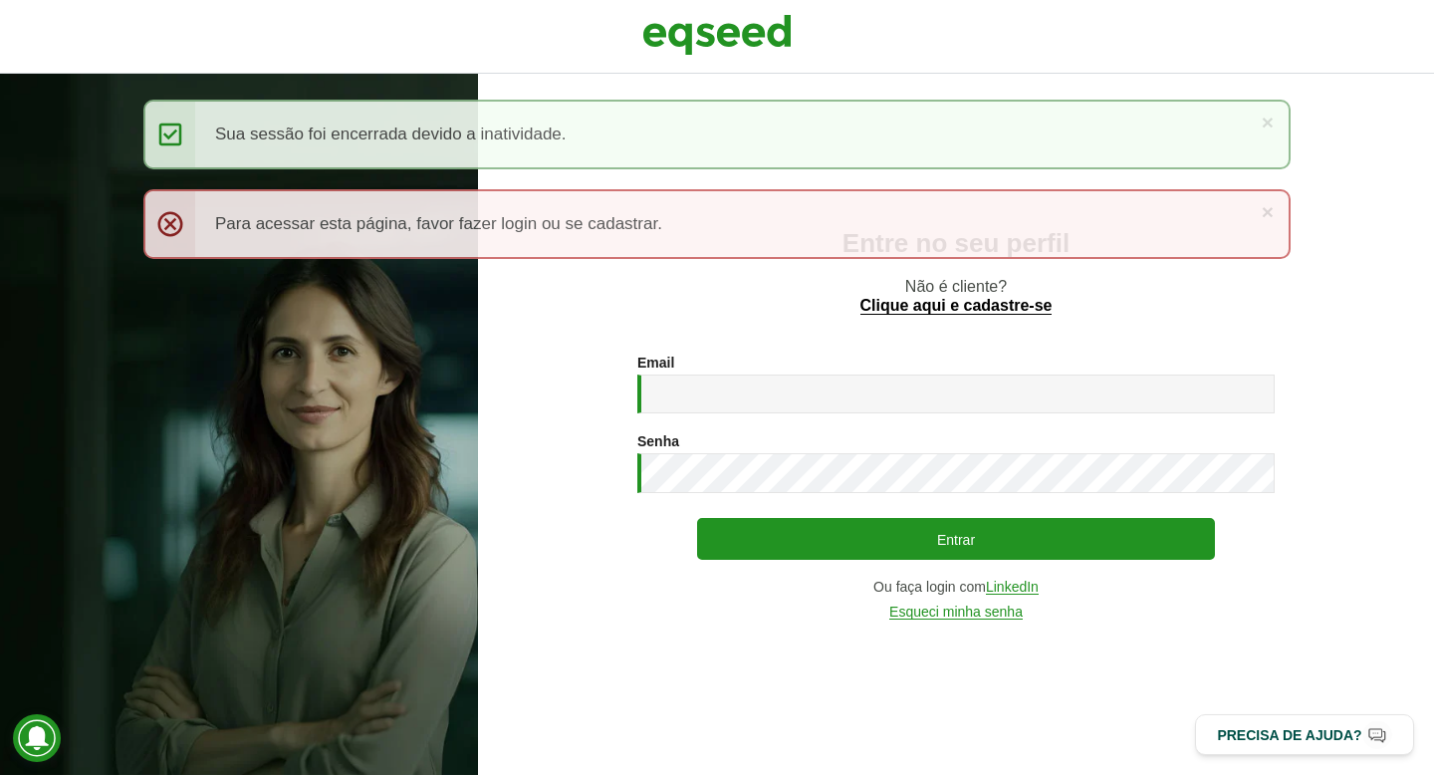  What do you see at coordinates (956, 296) in the screenshot?
I see `p: Não é cliente?` at bounding box center [956, 296].